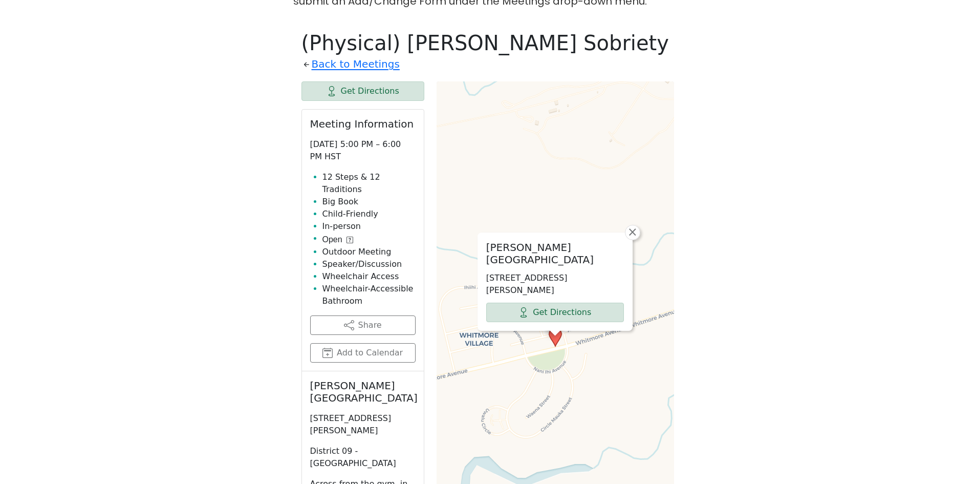 The image size is (975, 484). Describe the element at coordinates (369, 295) in the screenshot. I see `li: Wheelchair-Accessible Bathroom` at that location.